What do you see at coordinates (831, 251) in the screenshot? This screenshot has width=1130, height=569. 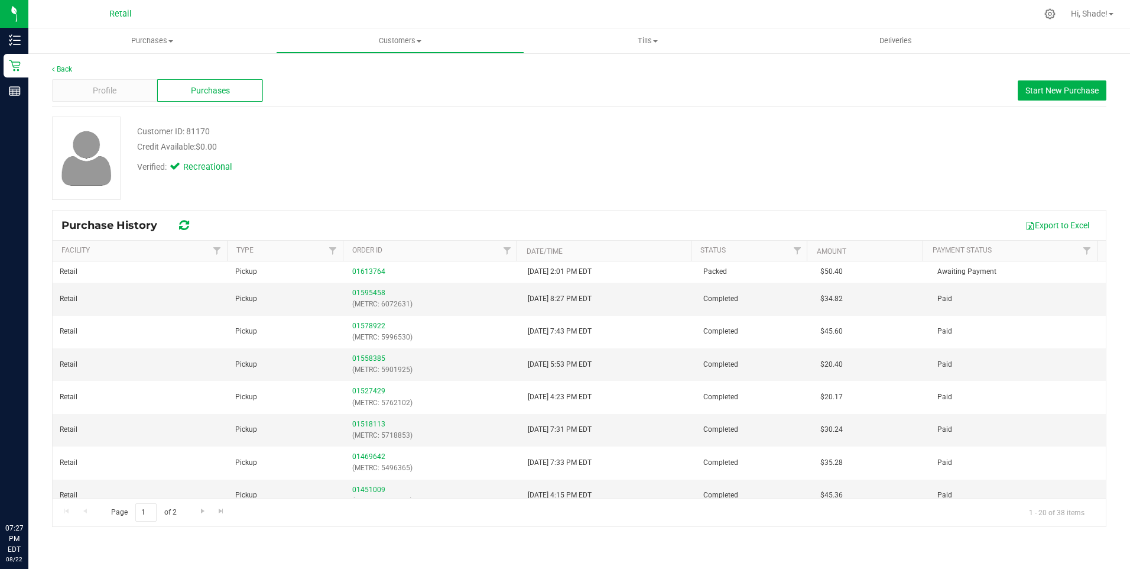 I see `a: Amount` at bounding box center [831, 251].